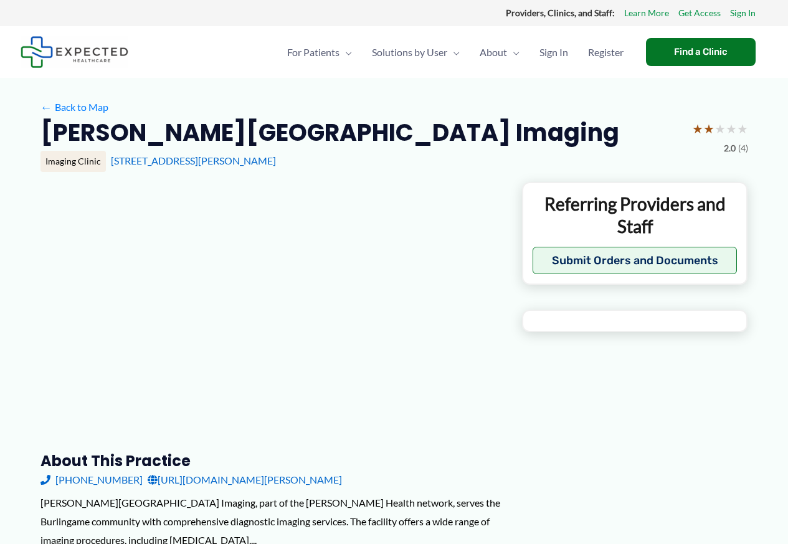 The height and width of the screenshot is (544, 788). What do you see at coordinates (647, 13) in the screenshot?
I see `a: Learn More` at bounding box center [647, 13].